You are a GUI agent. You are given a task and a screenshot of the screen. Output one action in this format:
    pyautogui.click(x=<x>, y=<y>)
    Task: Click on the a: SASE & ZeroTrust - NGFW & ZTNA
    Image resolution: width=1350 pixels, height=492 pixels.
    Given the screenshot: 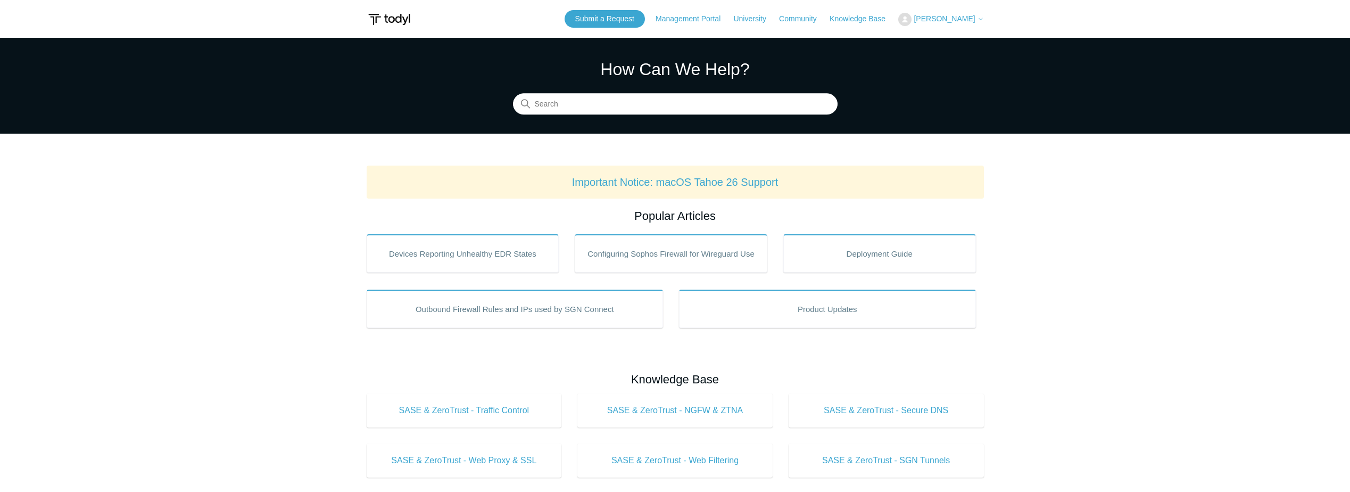 What is the action you would take?
    pyautogui.click(x=675, y=410)
    